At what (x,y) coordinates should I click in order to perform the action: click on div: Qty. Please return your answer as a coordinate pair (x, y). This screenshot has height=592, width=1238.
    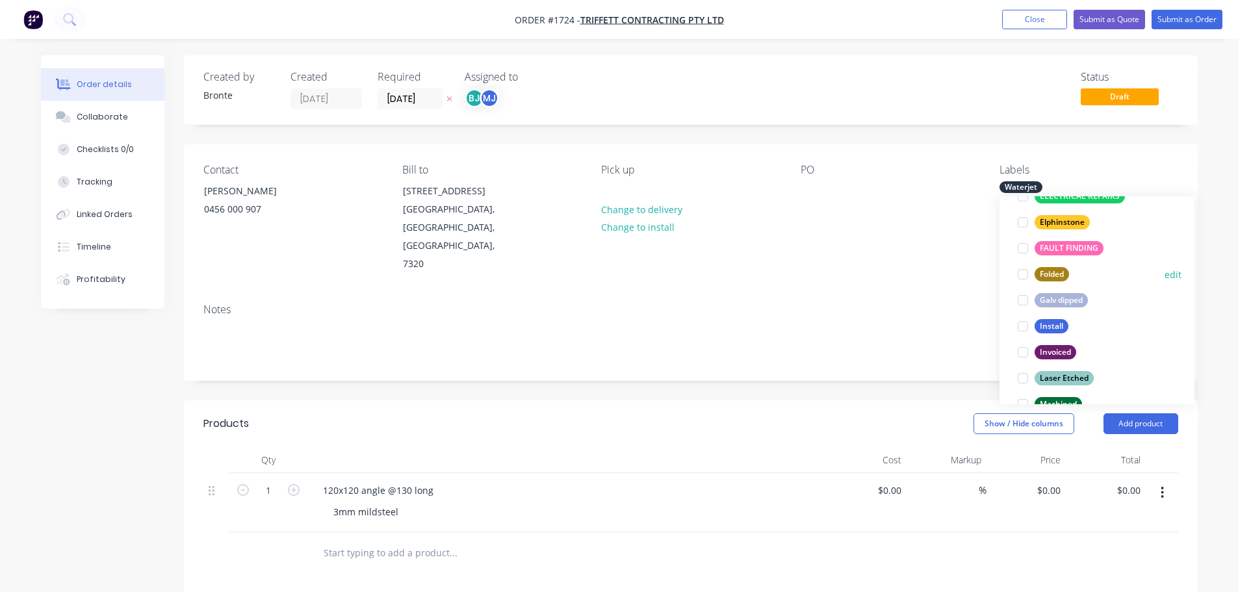
    Looking at the image, I should click on (268, 460).